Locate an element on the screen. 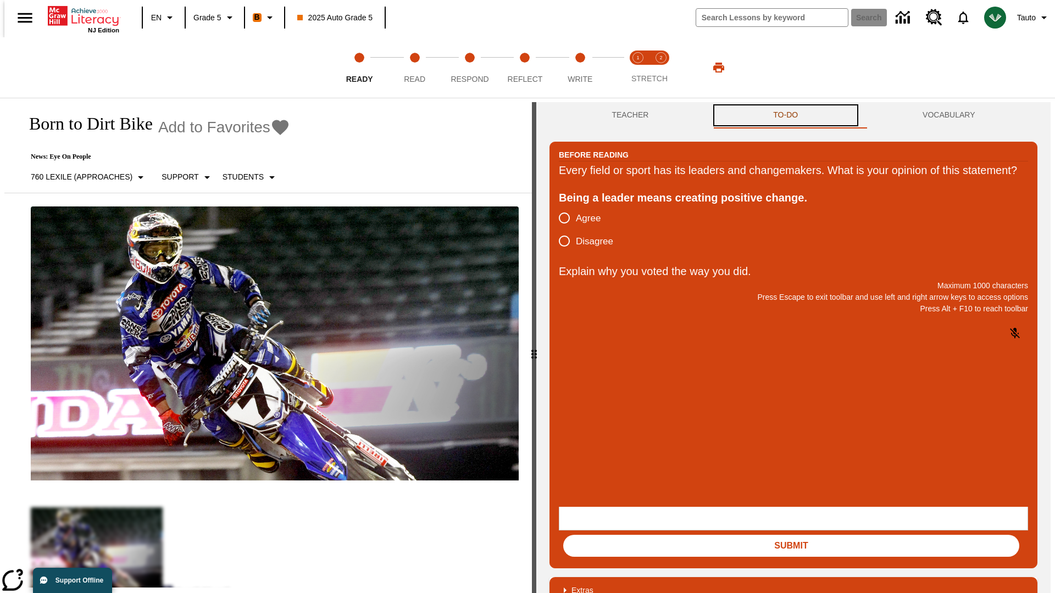 The height and width of the screenshot is (593, 1055). img: avatar image is located at coordinates (995, 18).